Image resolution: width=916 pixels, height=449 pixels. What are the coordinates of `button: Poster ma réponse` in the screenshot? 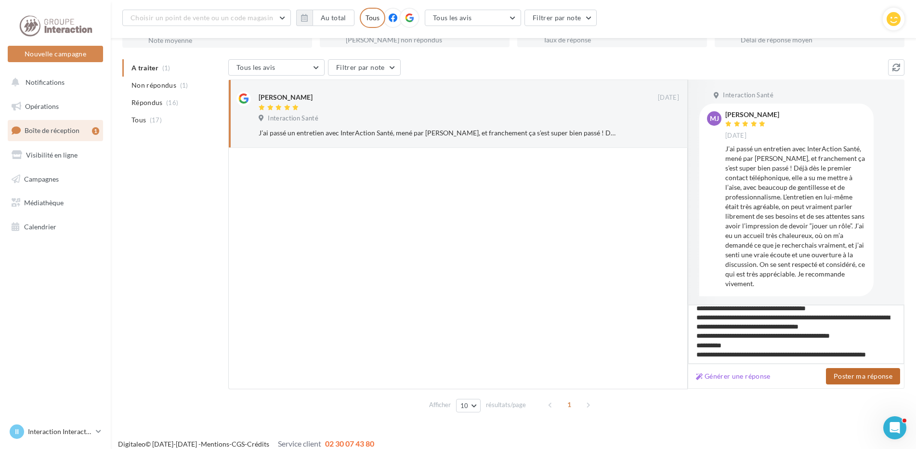 It's located at (863, 376).